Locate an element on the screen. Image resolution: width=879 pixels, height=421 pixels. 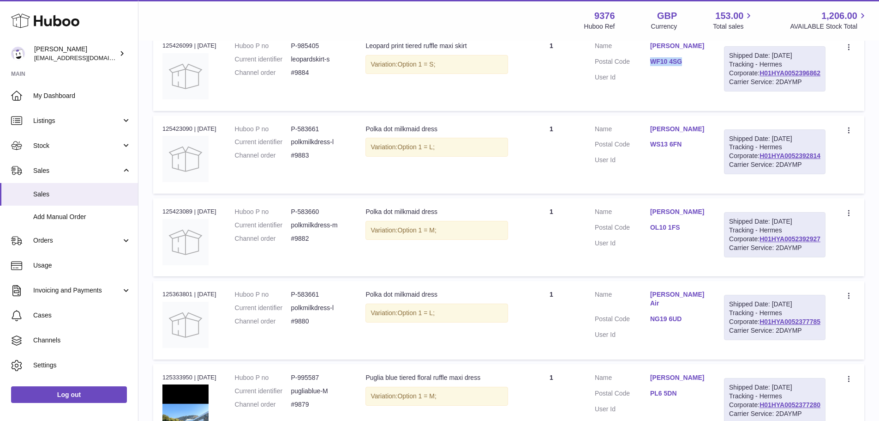
div: Leopard print tiered ruffle maxi skirt is located at coordinates (437, 46).